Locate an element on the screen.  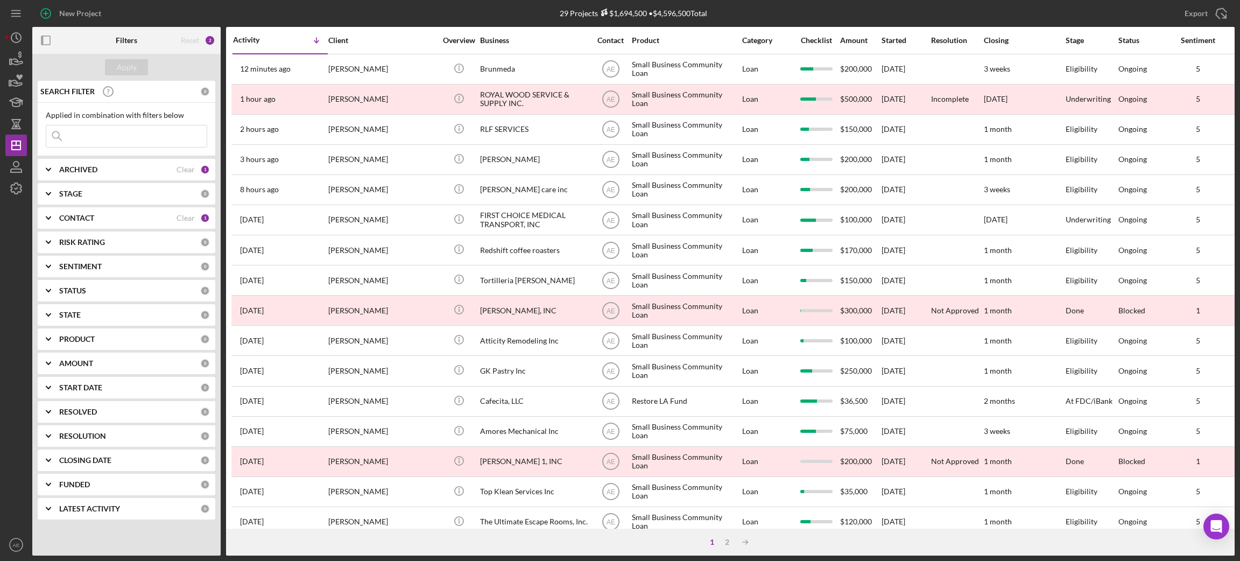
time: 2025-09-30 21:53 is located at coordinates (258, 99).